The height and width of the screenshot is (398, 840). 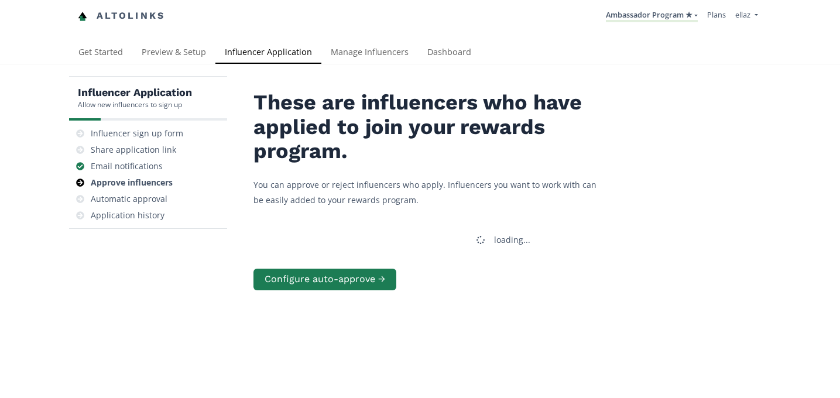 What do you see at coordinates (101, 53) in the screenshot?
I see `a: Get Started` at bounding box center [101, 53].